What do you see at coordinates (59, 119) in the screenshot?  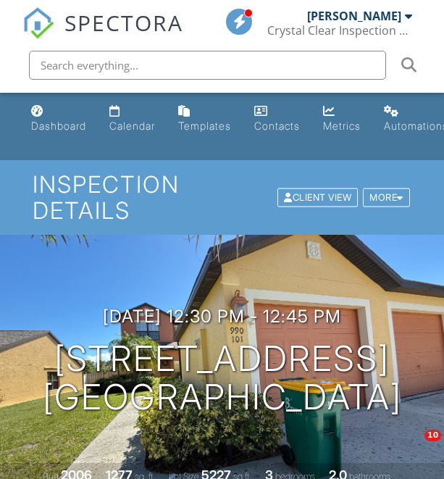 I see `a: Dashboard` at bounding box center [59, 119].